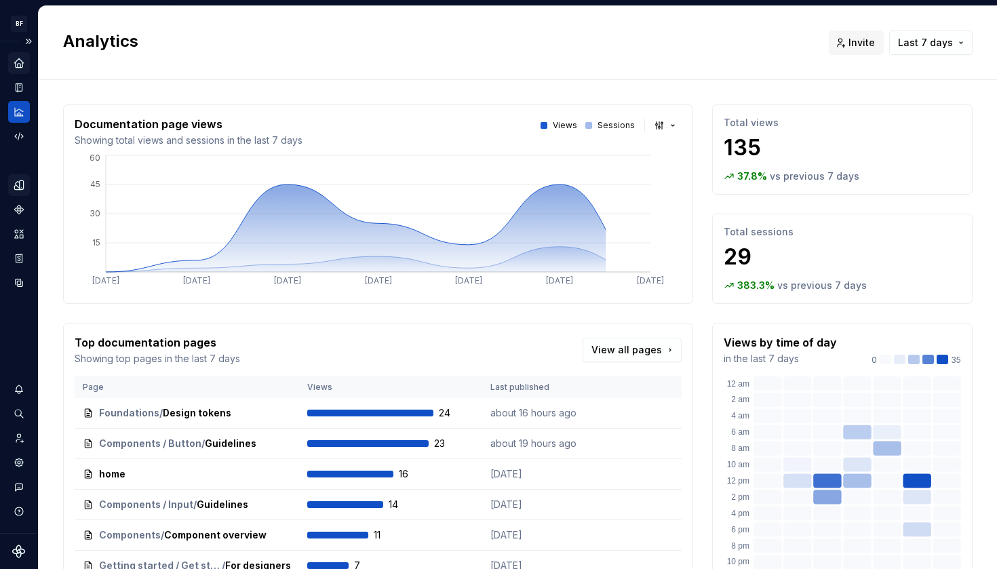  I want to click on p: Views, so click(565, 126).